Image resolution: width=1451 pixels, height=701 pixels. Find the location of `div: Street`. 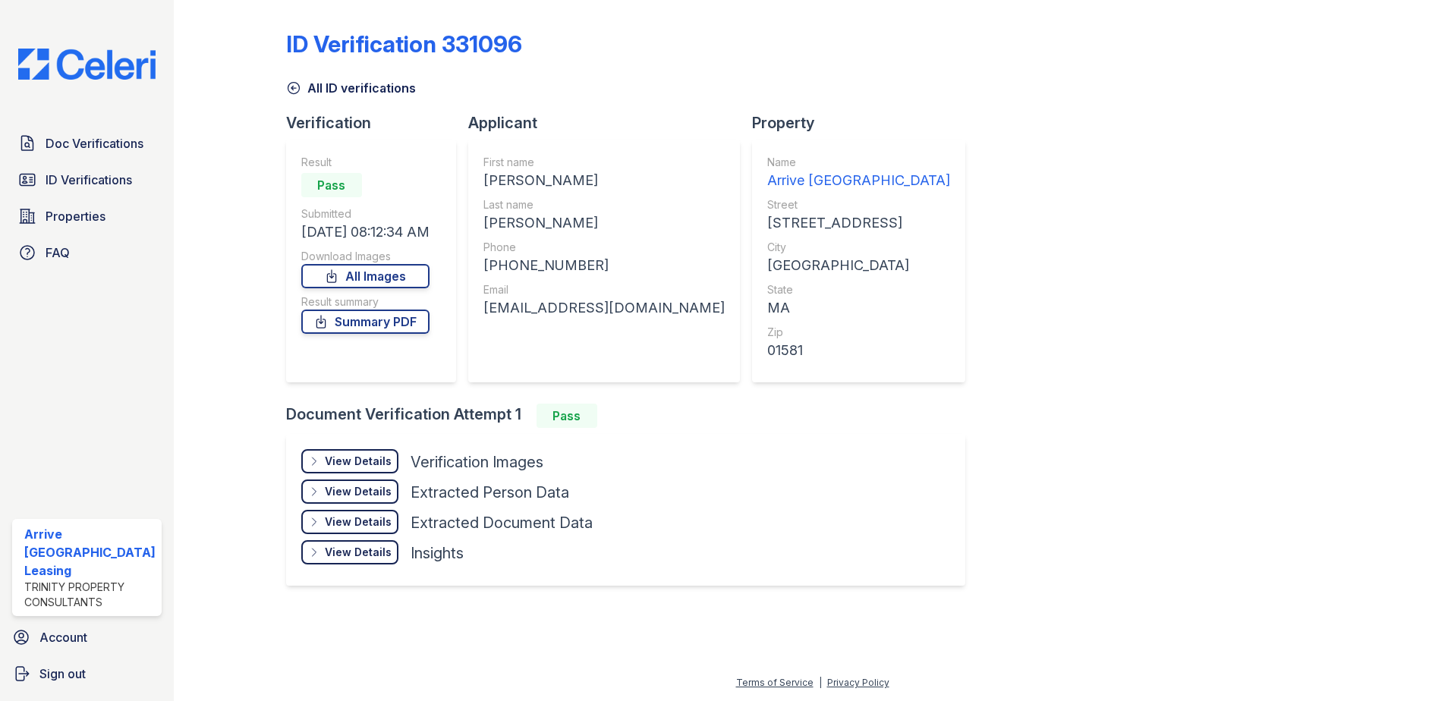

div: Street is located at coordinates (858, 205).